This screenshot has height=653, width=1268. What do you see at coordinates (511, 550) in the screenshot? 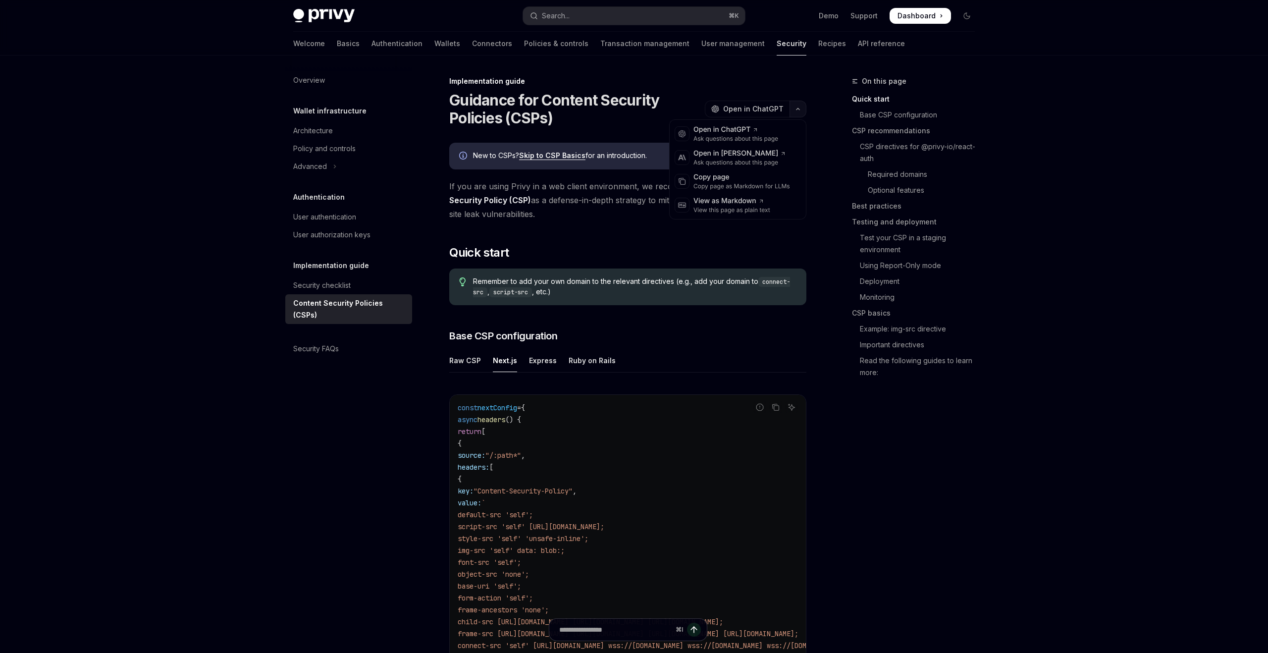
I see `span: img-src 'self' data: blob:;` at bounding box center [511, 550].